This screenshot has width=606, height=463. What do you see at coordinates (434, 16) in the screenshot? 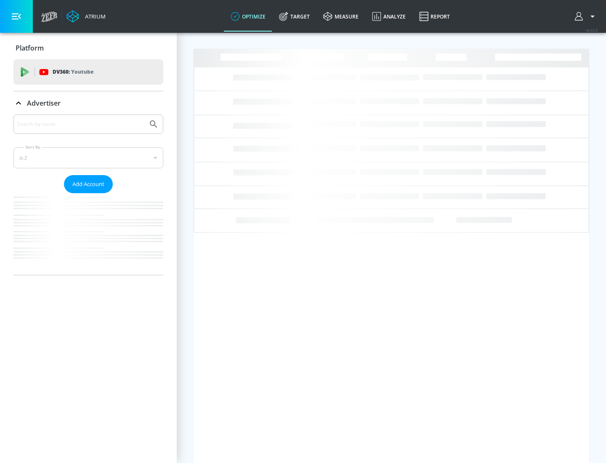
I see `a: Report` at bounding box center [434, 16].